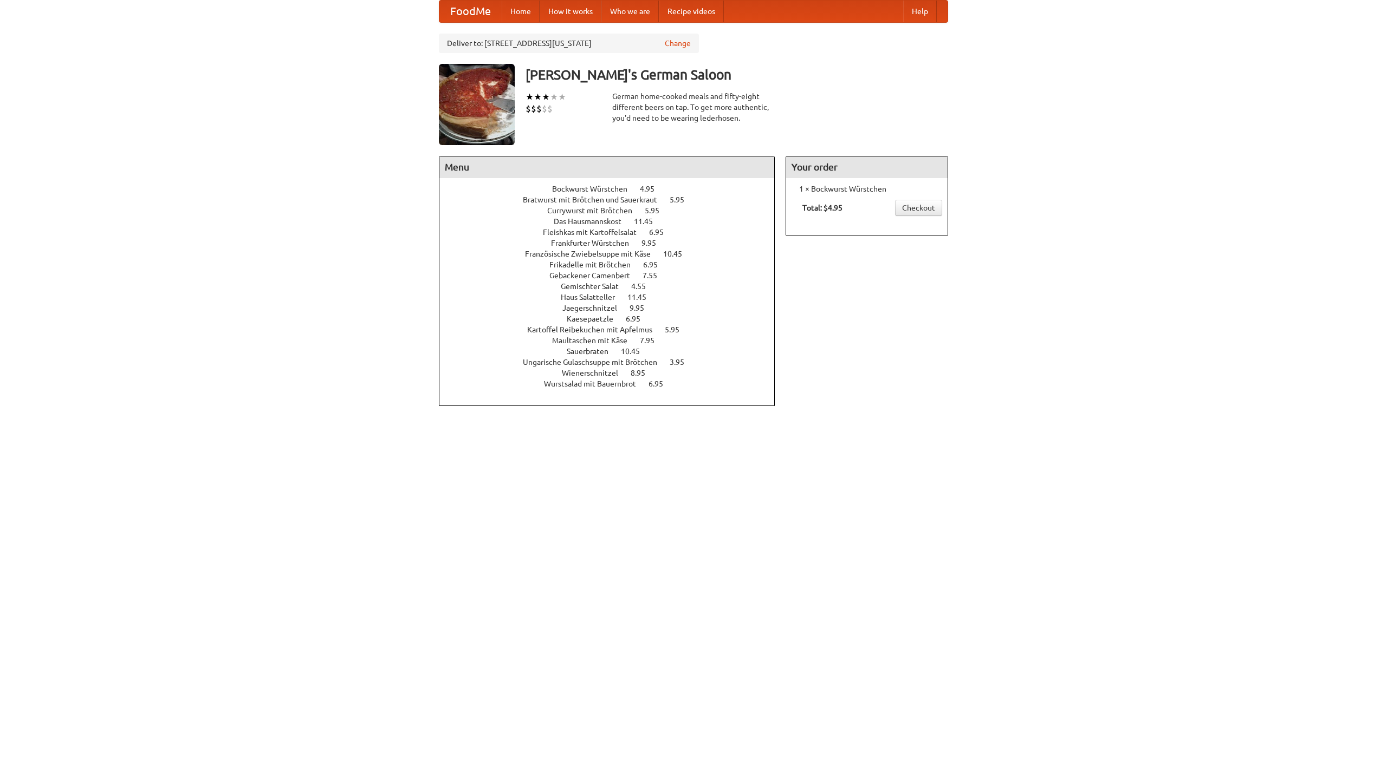 The image size is (1387, 766). What do you see at coordinates (593, 297) in the screenshot?
I see `span: Haus Salatteller` at bounding box center [593, 297].